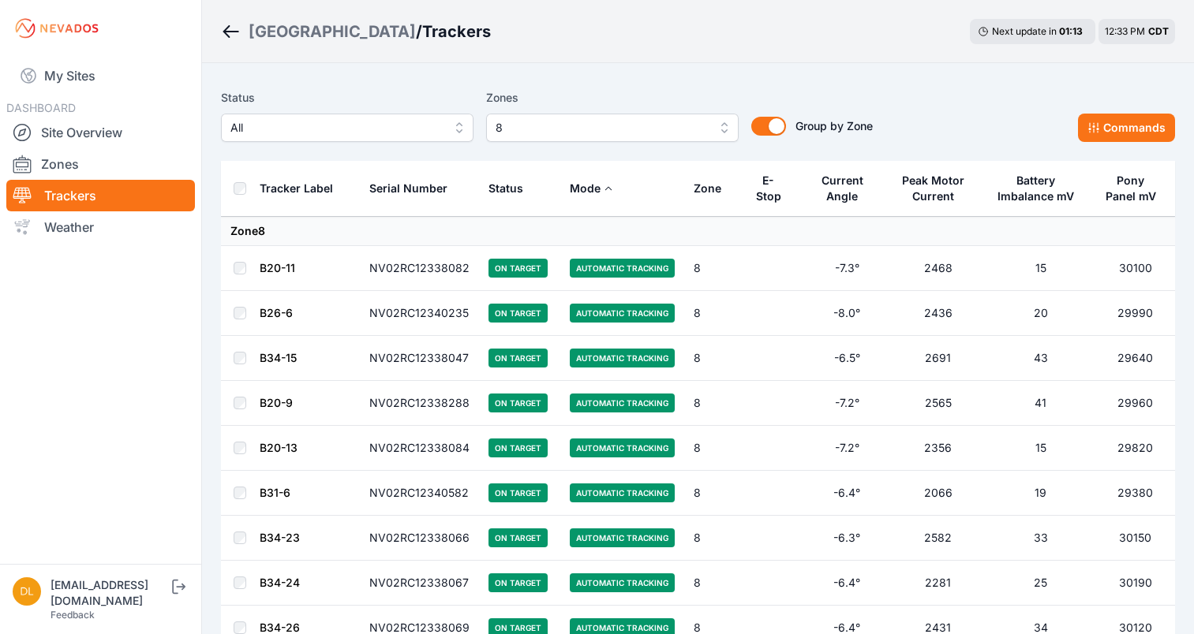 The image size is (1194, 634). Describe the element at coordinates (713, 189) in the screenshot. I see `button: Zone` at that location.